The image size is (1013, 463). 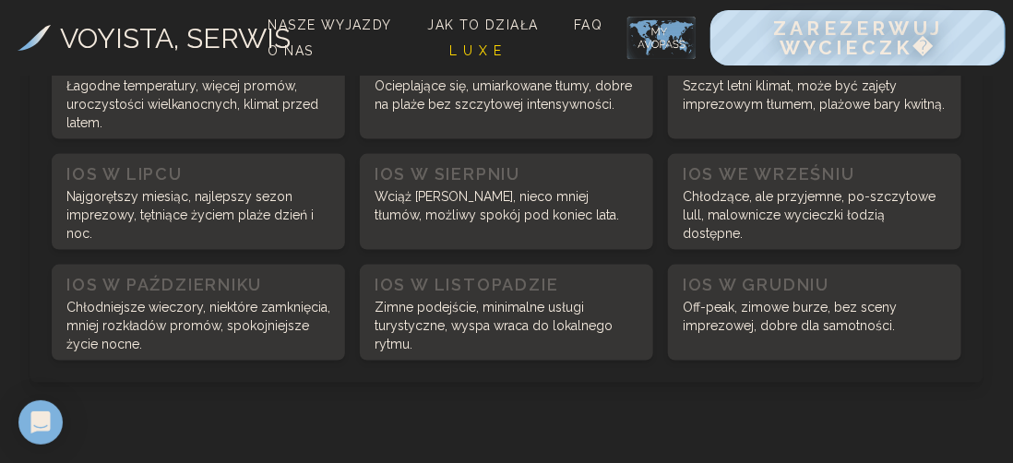 I want to click on img: Logo Voyista, so click(x=34, y=38).